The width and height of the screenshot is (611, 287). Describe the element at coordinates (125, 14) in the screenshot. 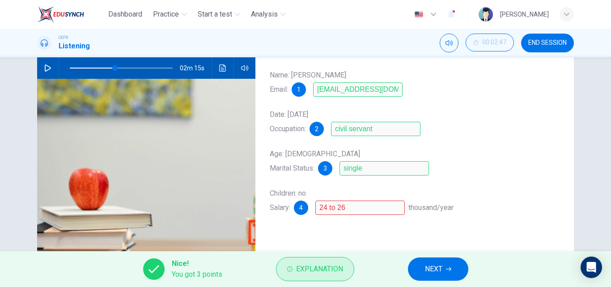

I see `a: Dashboard` at that location.